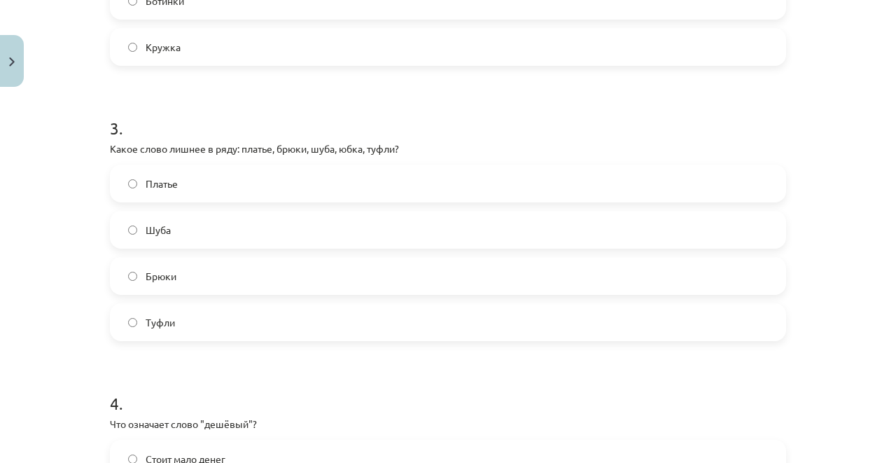 This screenshot has height=463, width=896. I want to click on input: Туфли, so click(132, 322).